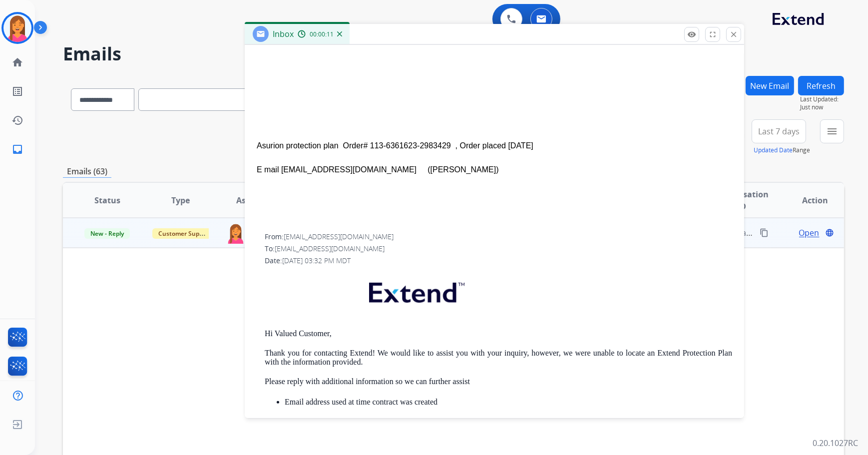 This screenshot has height=455, width=868. I want to click on span: Just now, so click(822, 107).